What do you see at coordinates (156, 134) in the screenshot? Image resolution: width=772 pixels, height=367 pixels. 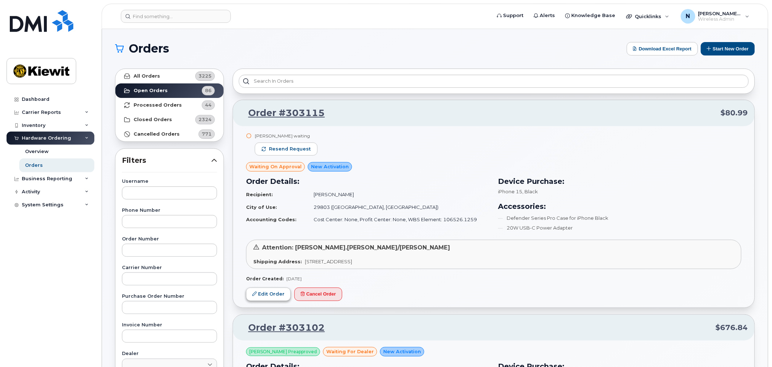 I see `strong: Cancelled Orders` at bounding box center [156, 134].